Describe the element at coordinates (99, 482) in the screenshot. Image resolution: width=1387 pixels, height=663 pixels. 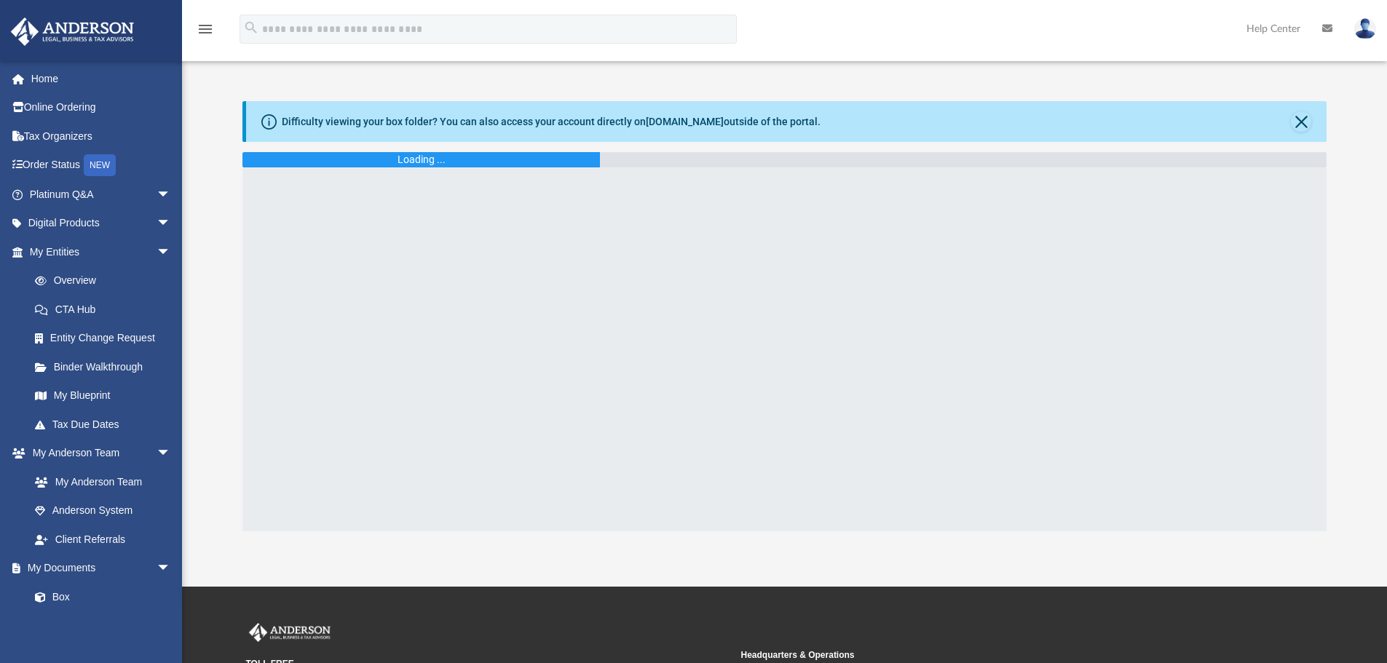
I see `a: My Anderson Team` at that location.